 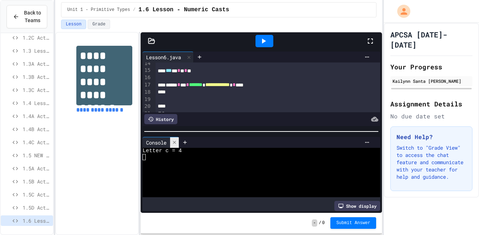 What do you see at coordinates (36, 90) in the screenshot?
I see `span: 1.3C Activity C` at bounding box center [36, 90].